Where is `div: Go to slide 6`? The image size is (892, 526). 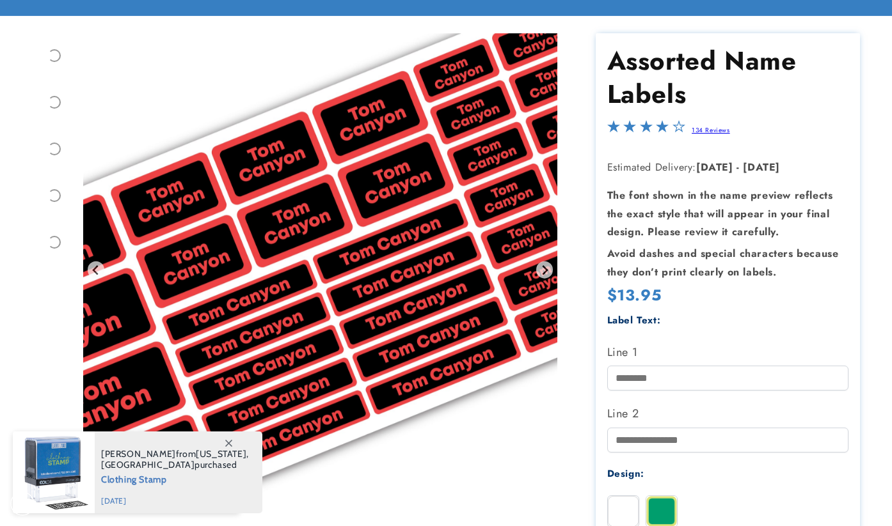
div: Go to slide 6 is located at coordinates (54, 242).